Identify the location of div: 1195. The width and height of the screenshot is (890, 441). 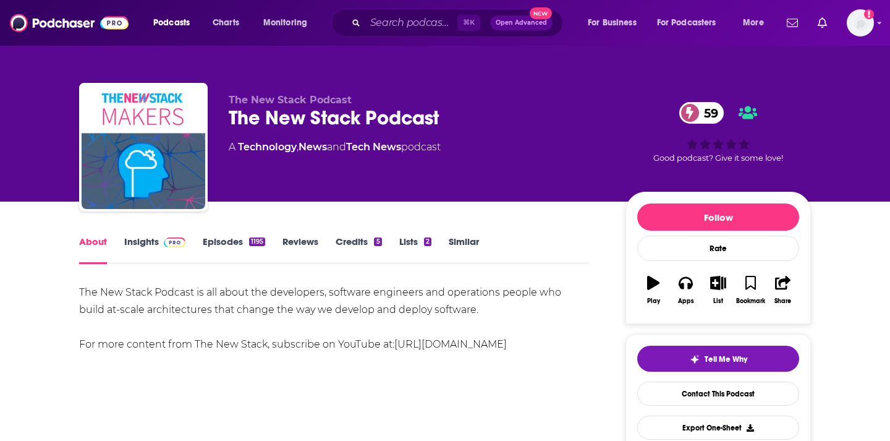
(257, 242).